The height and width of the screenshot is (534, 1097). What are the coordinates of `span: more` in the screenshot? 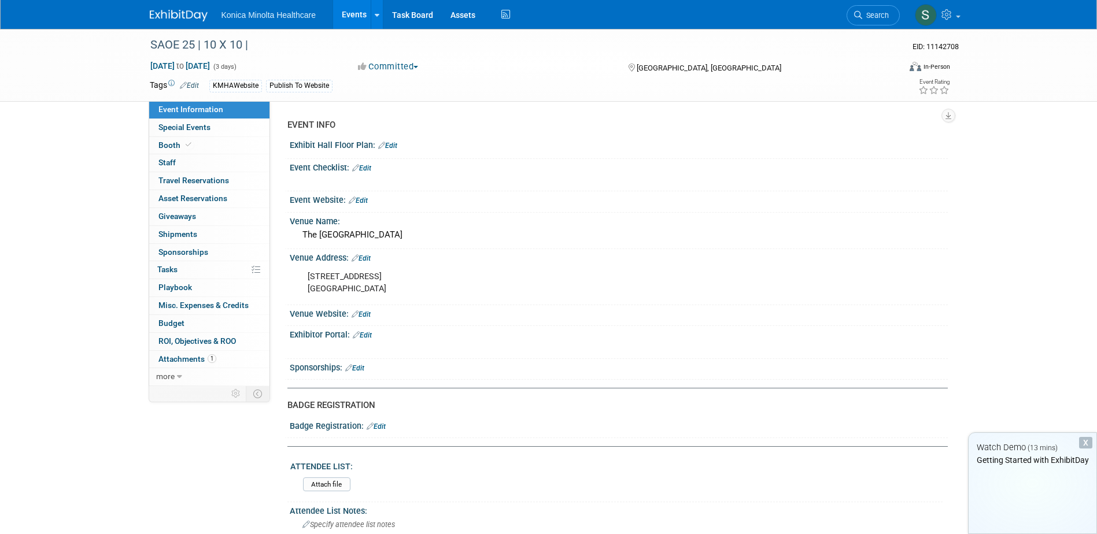 It's located at (165, 377).